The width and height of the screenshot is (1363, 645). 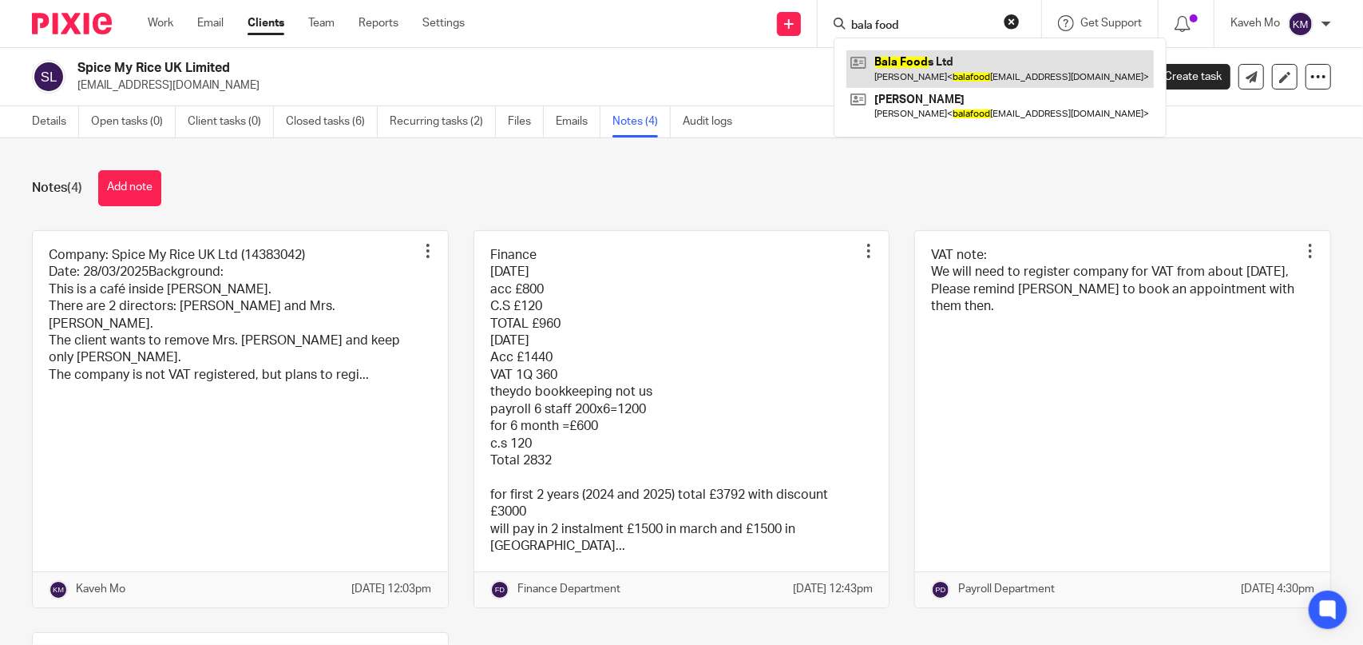 I want to click on a: Email, so click(x=210, y=23).